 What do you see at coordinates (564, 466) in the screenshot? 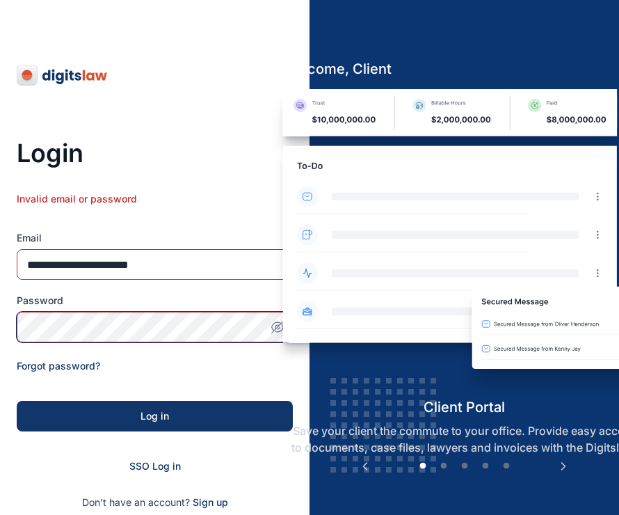
I see `button: Next` at bounding box center [564, 466].